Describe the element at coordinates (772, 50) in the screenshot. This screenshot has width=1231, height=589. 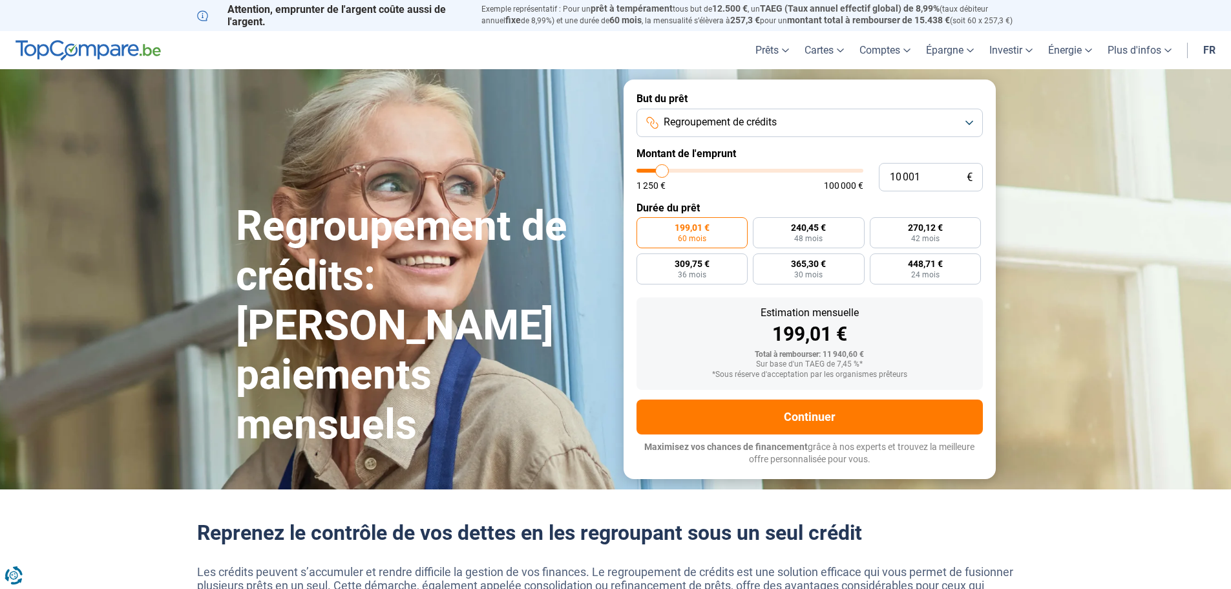
I see `a: Prêts` at that location.